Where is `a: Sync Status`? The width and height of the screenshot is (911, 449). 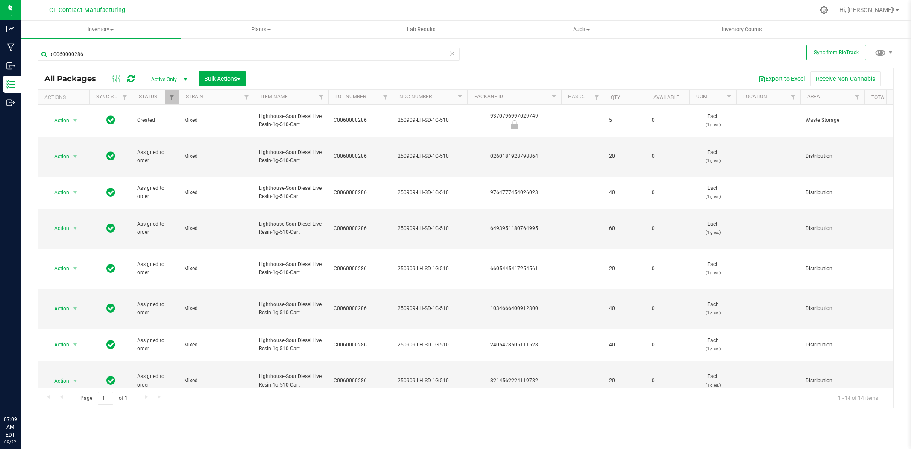 a: Sync Status is located at coordinates (112, 97).